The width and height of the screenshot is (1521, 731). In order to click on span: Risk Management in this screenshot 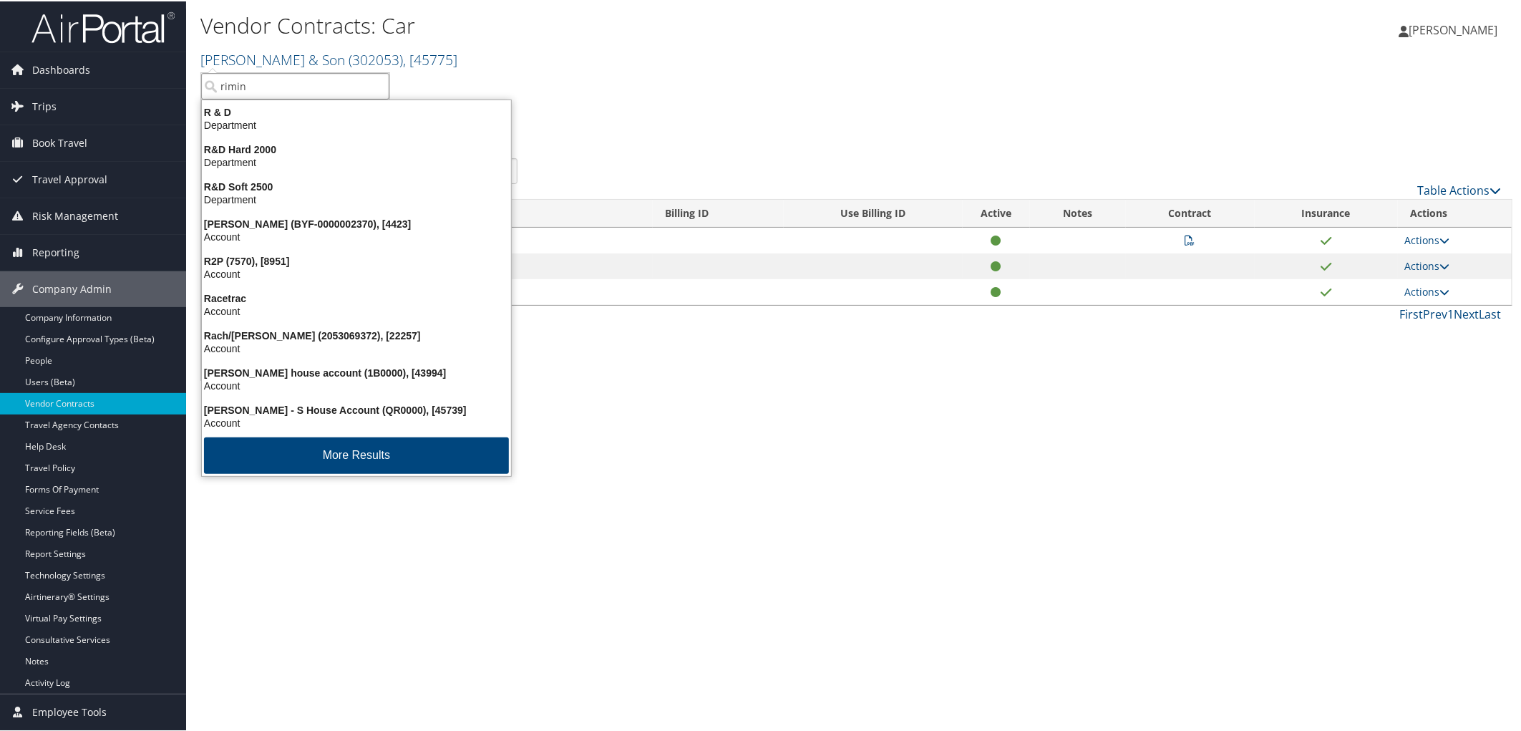, I will do `click(75, 215)`.